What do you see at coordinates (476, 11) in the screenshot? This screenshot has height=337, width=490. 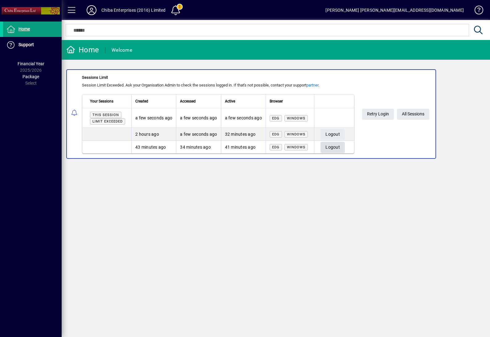 I see `a: Knowledge Base` at bounding box center [476, 11].